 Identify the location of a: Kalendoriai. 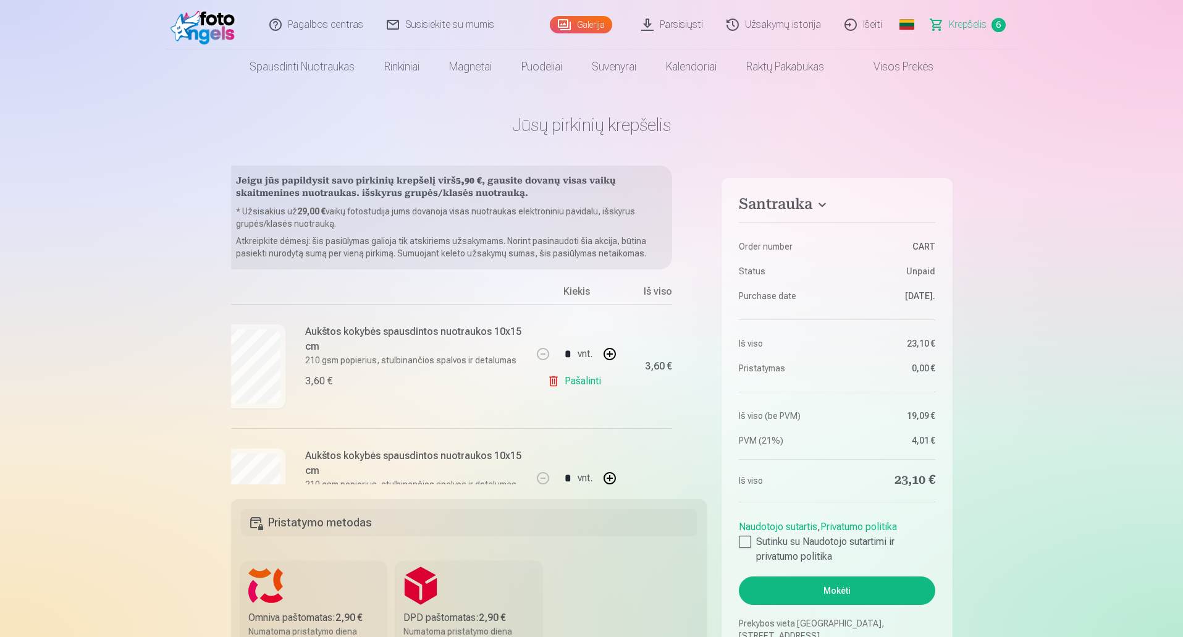
(691, 67).